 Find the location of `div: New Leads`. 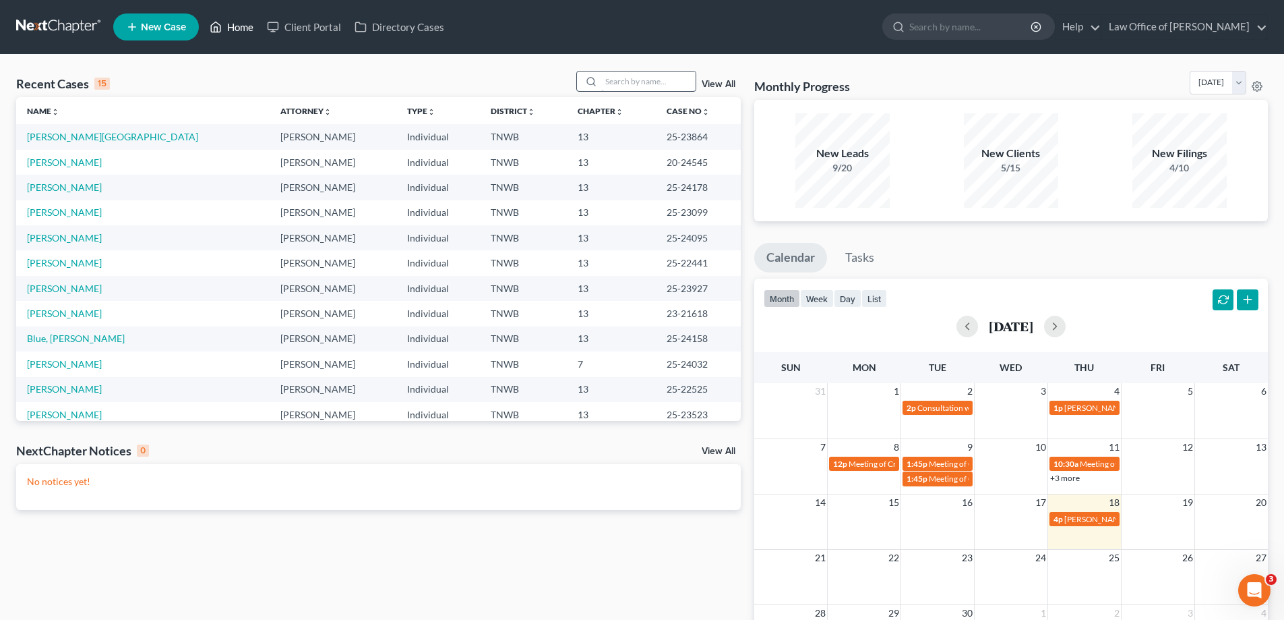

div: New Leads is located at coordinates (843, 153).